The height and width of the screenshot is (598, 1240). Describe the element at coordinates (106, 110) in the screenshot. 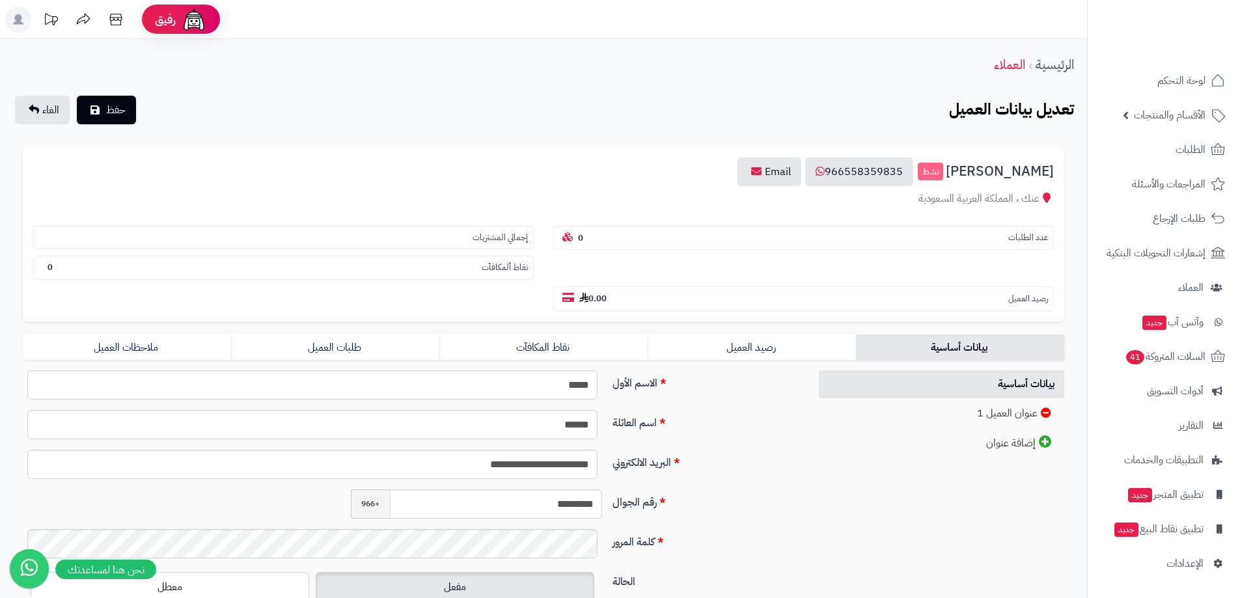

I see `button: حفظ` at that location.